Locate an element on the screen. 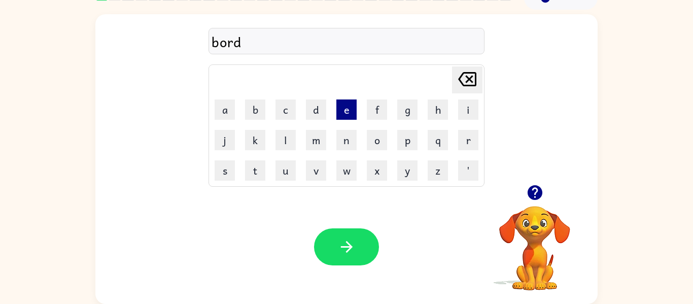 This screenshot has width=693, height=304. button: t is located at coordinates (255, 170).